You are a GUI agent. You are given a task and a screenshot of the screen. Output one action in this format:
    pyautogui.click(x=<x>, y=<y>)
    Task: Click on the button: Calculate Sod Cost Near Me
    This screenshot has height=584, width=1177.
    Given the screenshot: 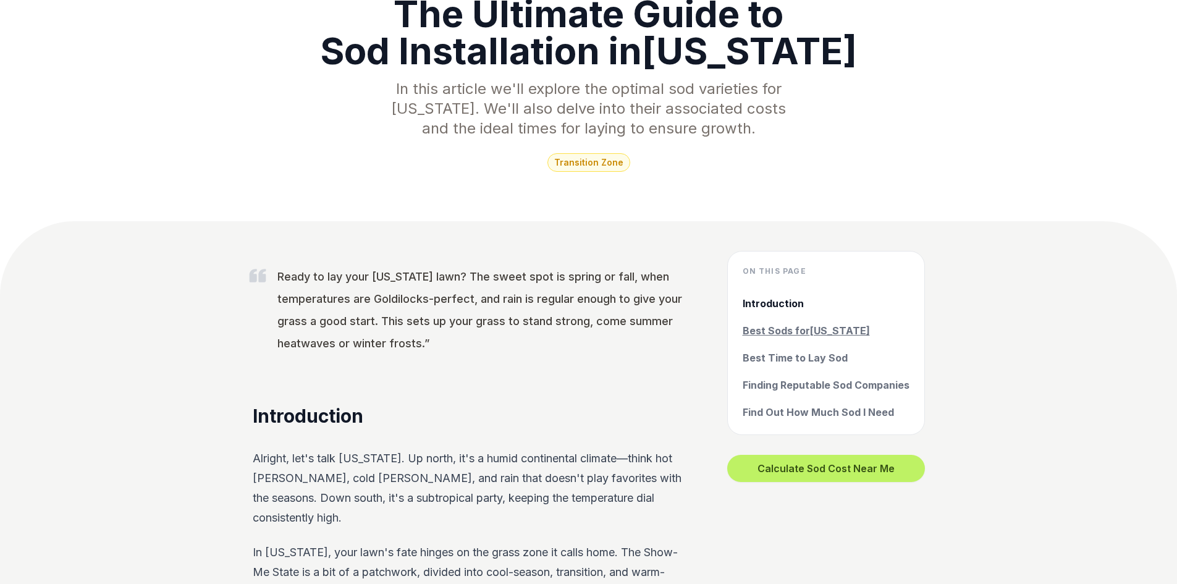 What is the action you would take?
    pyautogui.click(x=826, y=468)
    